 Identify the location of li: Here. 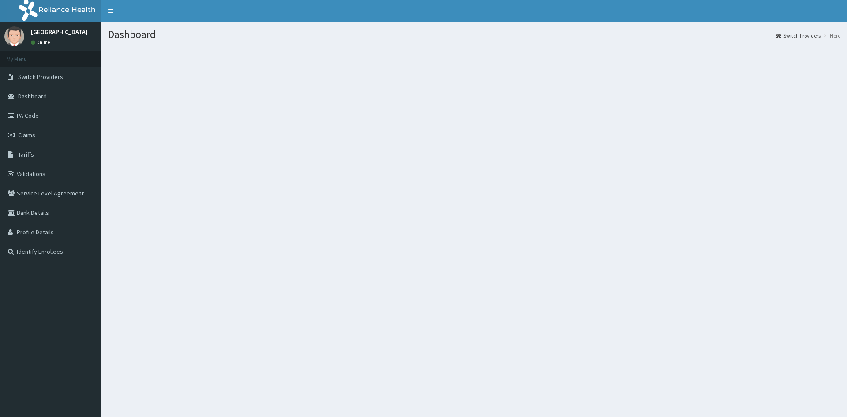
(831, 35).